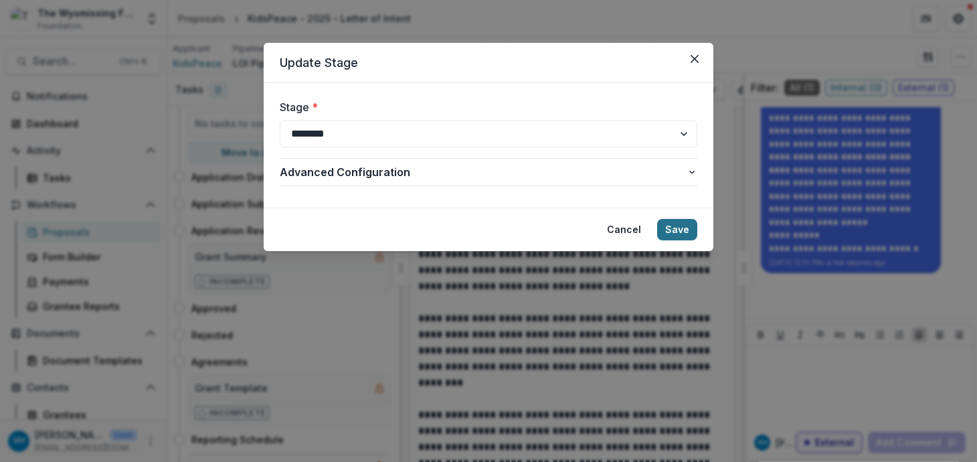 The width and height of the screenshot is (977, 462). Describe the element at coordinates (695, 59) in the screenshot. I see `button: Close` at that location.